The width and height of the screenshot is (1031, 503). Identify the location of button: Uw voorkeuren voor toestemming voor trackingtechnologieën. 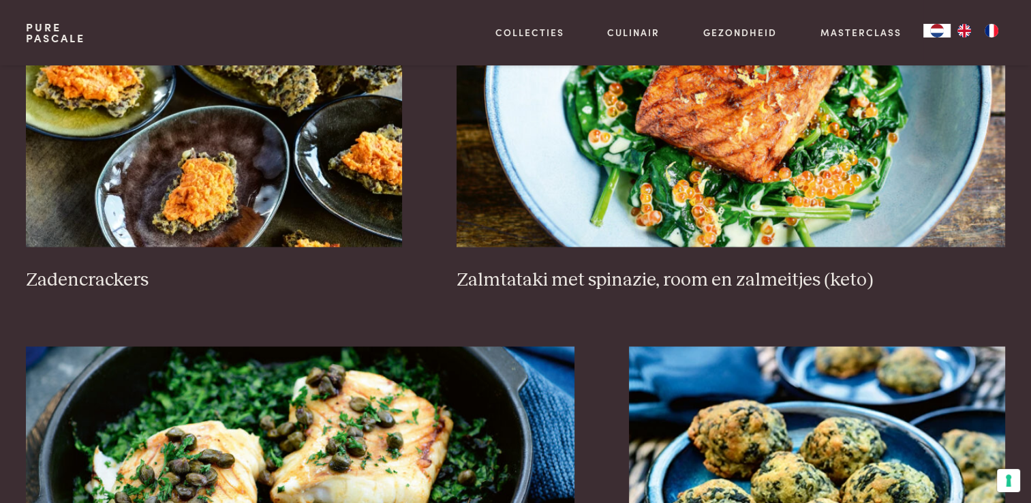
(1008, 480).